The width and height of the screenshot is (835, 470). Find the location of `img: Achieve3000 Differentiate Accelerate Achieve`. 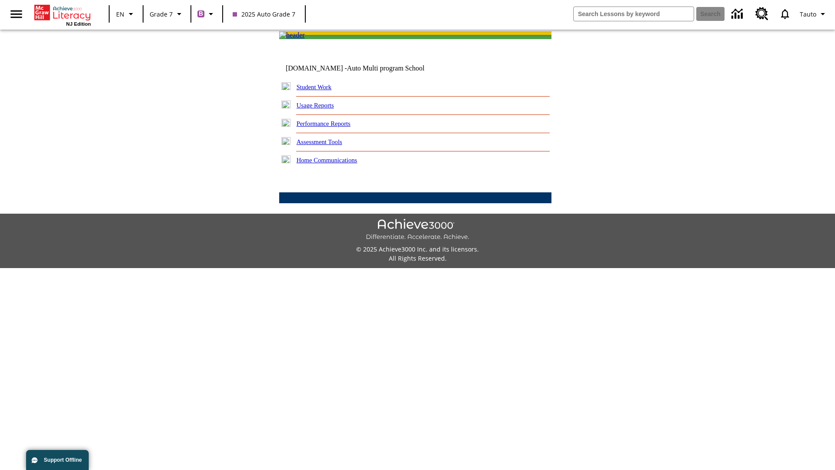

img: Achieve3000 Differentiate Accelerate Achieve is located at coordinates (418, 230).